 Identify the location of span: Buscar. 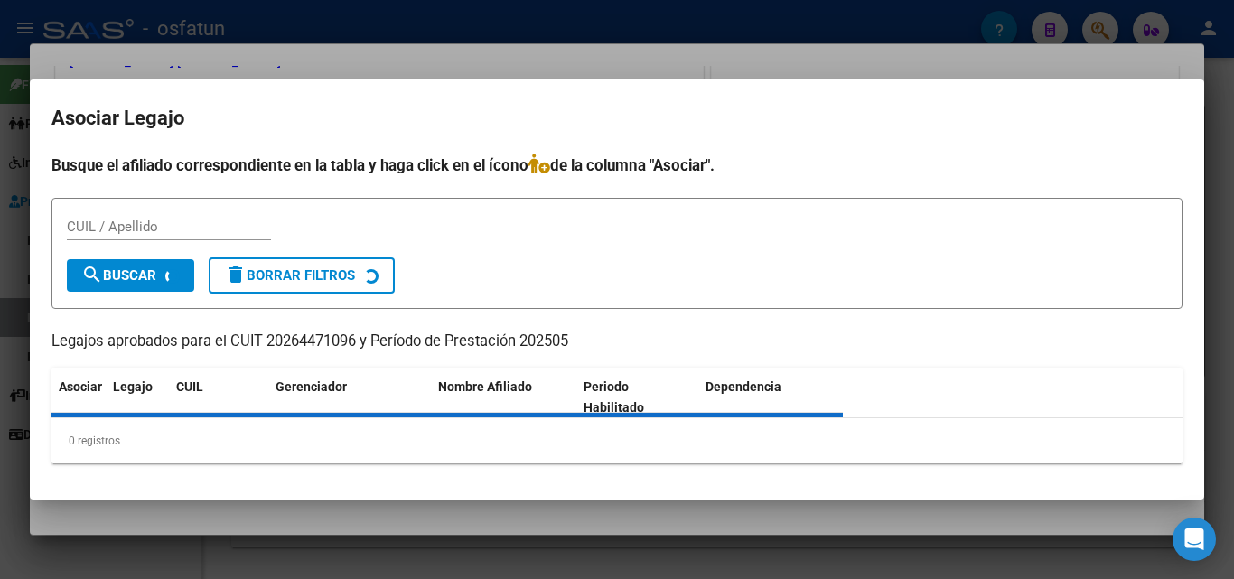
(118, 276).